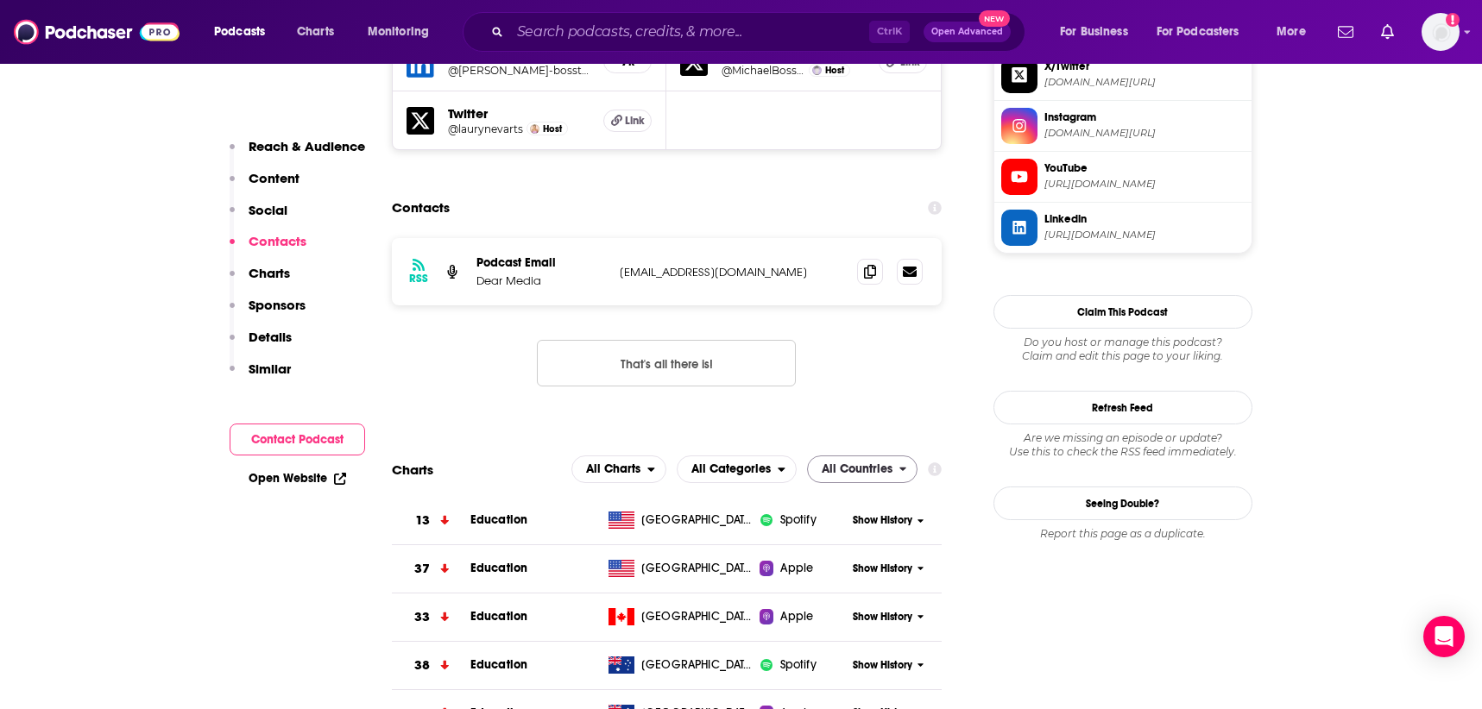 The image size is (1482, 709). I want to click on button: Social, so click(258, 217).